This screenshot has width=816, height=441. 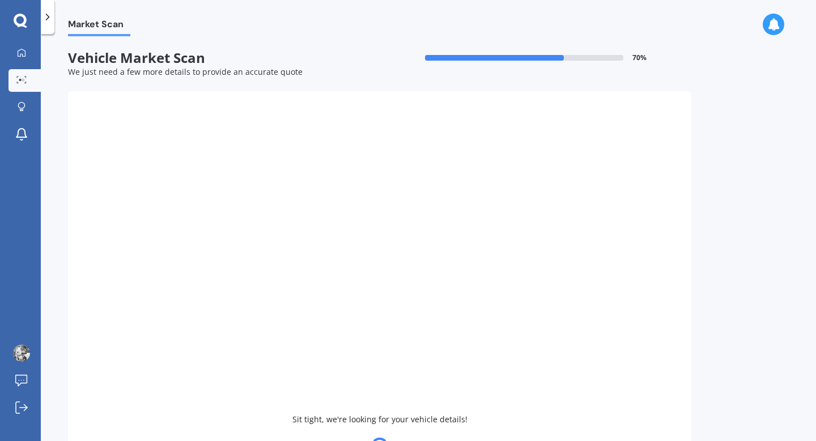 I want to click on span: Vehicle Market Scan, so click(x=224, y=58).